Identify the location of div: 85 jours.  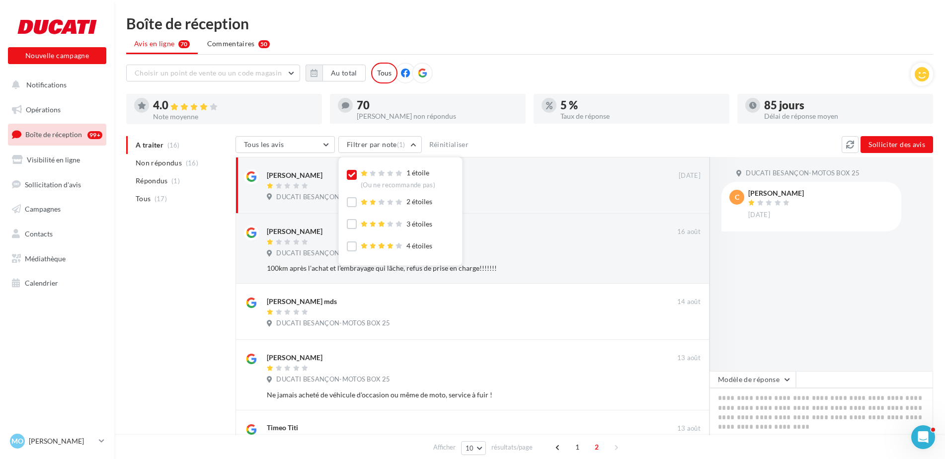
(845, 105).